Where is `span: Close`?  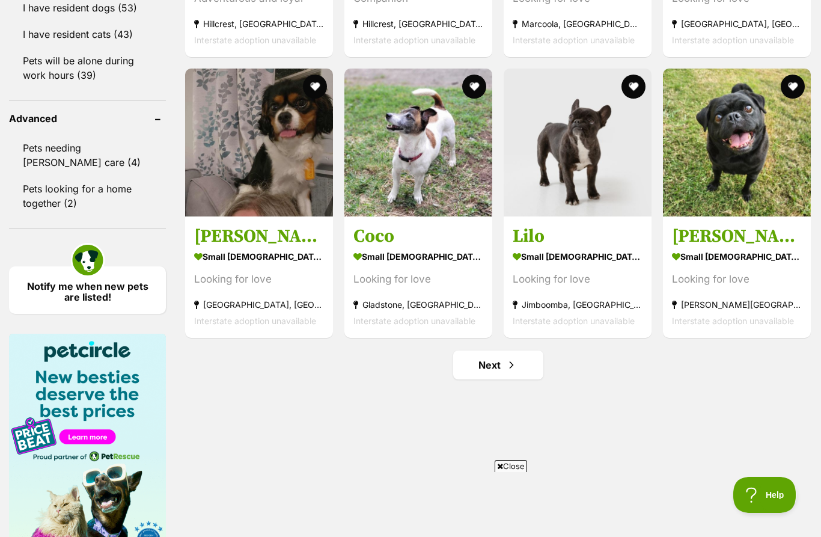
span: Close is located at coordinates (511, 466).